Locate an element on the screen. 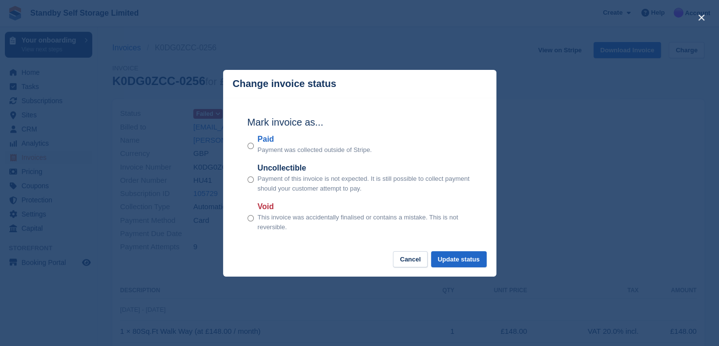  label: Paid is located at coordinates (315, 139).